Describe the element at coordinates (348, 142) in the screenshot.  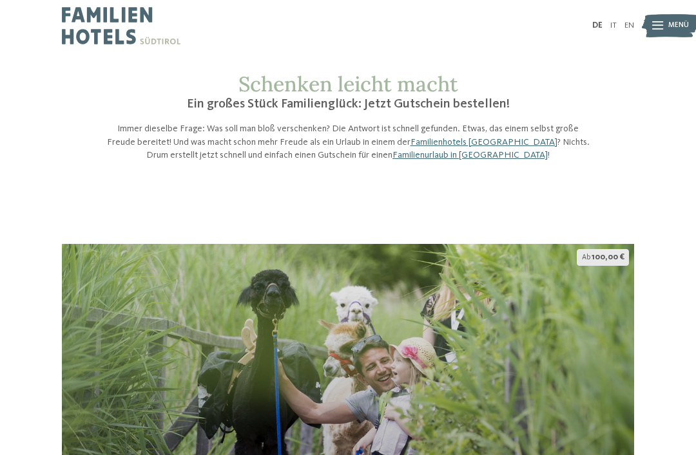
I see `p: Immer dieselbe Frage: Was soll man bloß verschenken? Die Antwort ist schnell gefunden. Etwas, das...` at that location.